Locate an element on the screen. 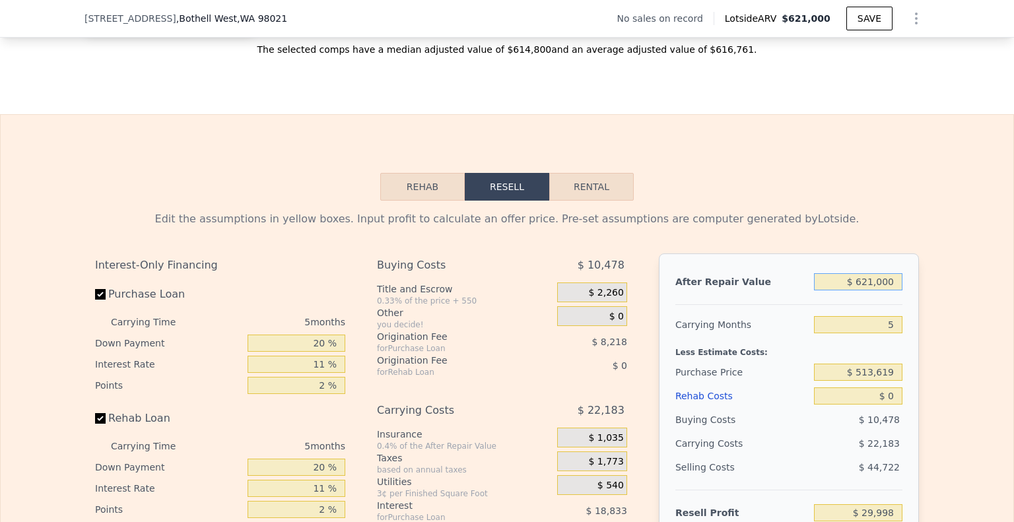 This screenshot has width=1014, height=522. div: Other is located at coordinates (464, 313).